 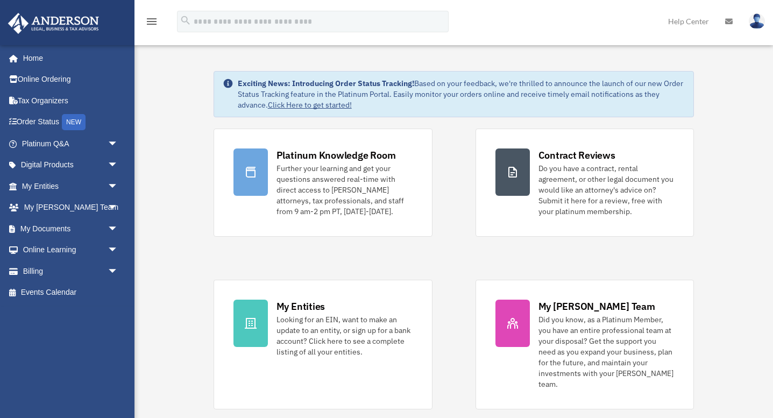 What do you see at coordinates (607, 190) in the screenshot?
I see `div: Do you have a contract, rental agreement, or other legal document you would like an attorney's ad...` at bounding box center [607, 190].